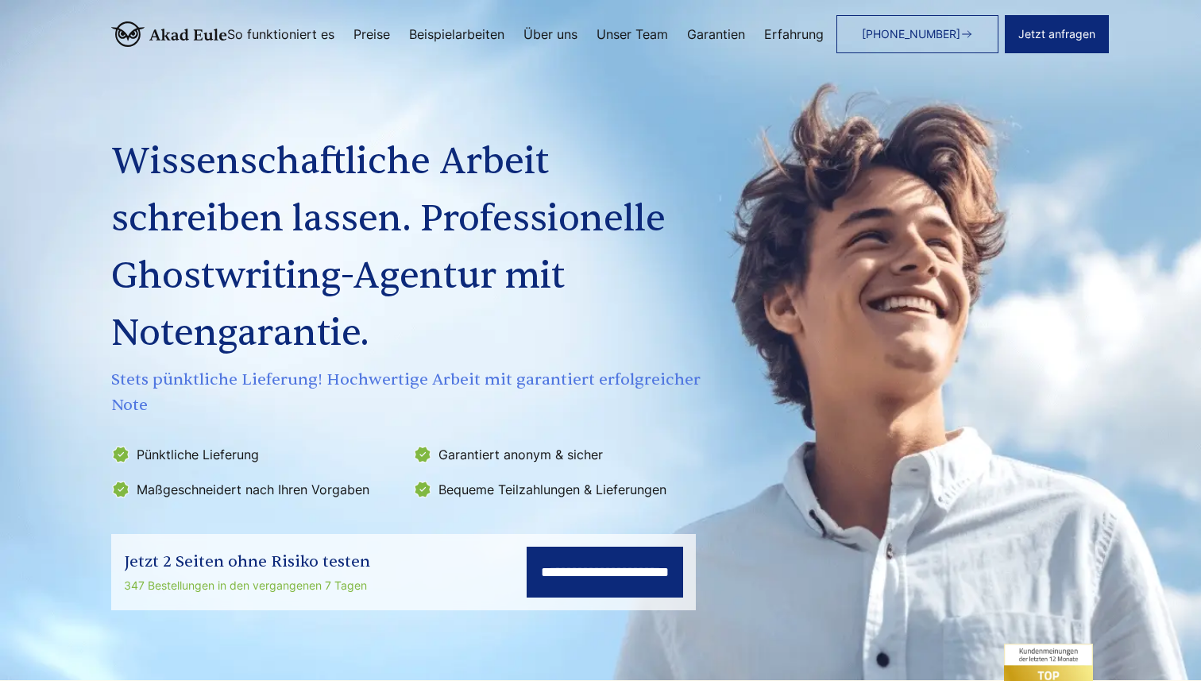  I want to click on a: Erfahrung, so click(794, 34).